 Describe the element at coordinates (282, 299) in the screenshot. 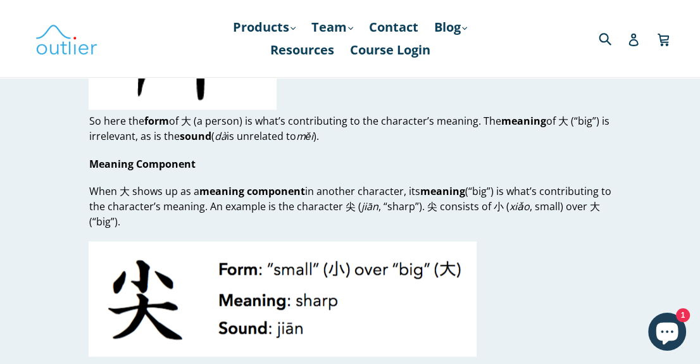

I see `img: jian` at that location.